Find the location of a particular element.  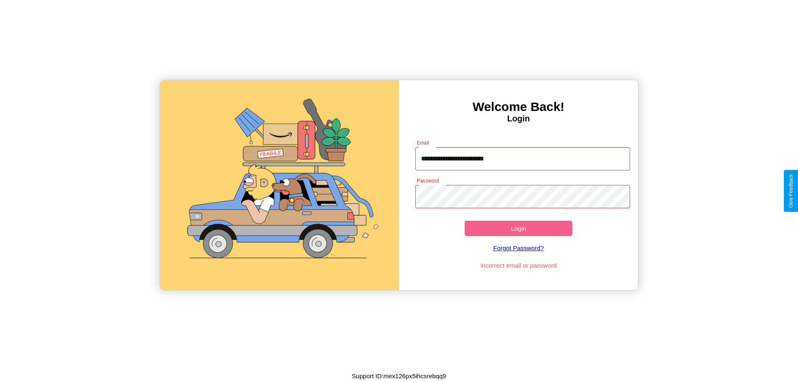

h3: Welcome Back! is located at coordinates (518, 107).